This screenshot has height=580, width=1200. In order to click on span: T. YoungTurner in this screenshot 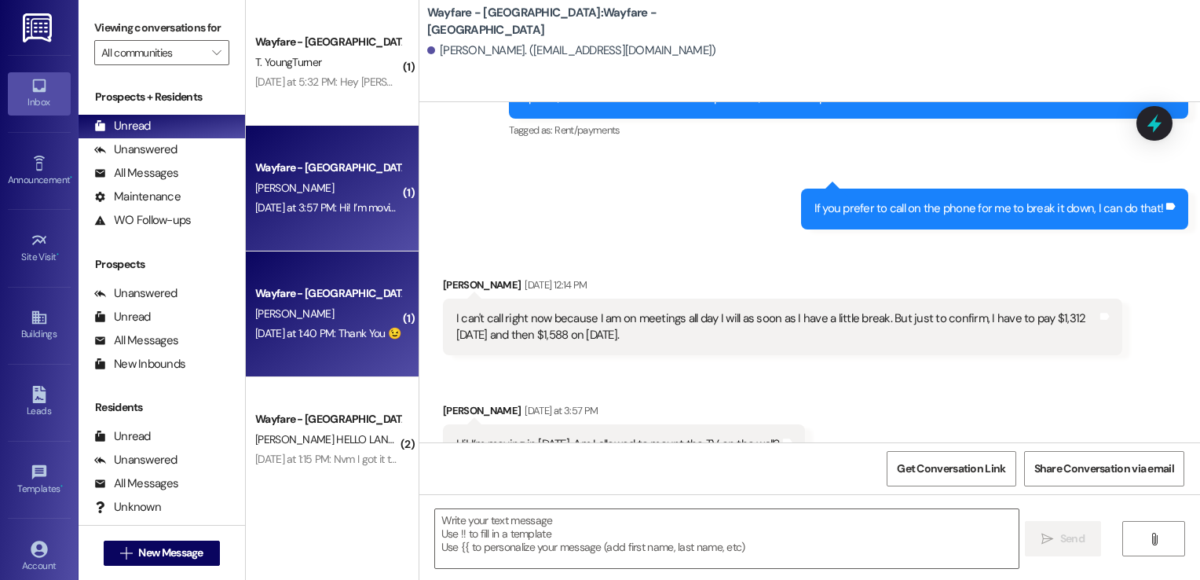, I will do `click(288, 62)`.